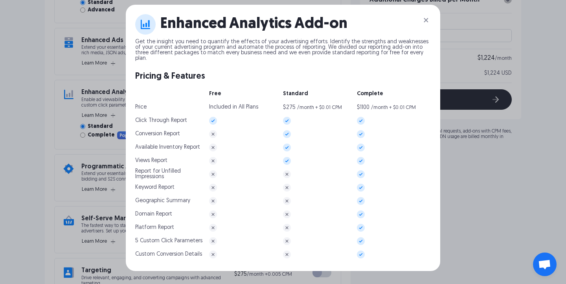 This screenshot has width=566, height=284. What do you see at coordinates (283, 77) in the screenshot?
I see `div: Pricing & Features` at bounding box center [283, 77].